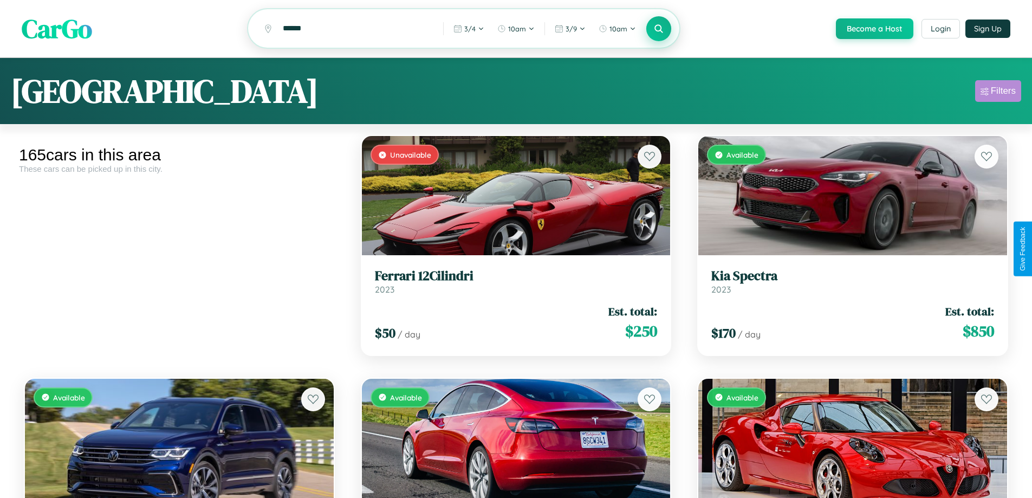 This screenshot has height=498, width=1032. I want to click on div: Give Feedback, so click(1023, 249).